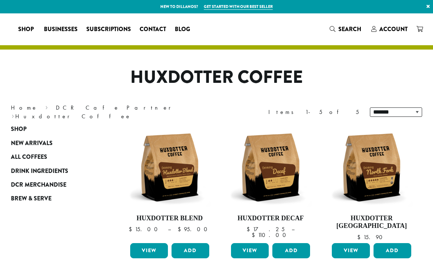 The width and height of the screenshot is (433, 263). I want to click on img: Huxdotter-Coffee-Decaf-12oz-Web.jpg, so click(270, 167).